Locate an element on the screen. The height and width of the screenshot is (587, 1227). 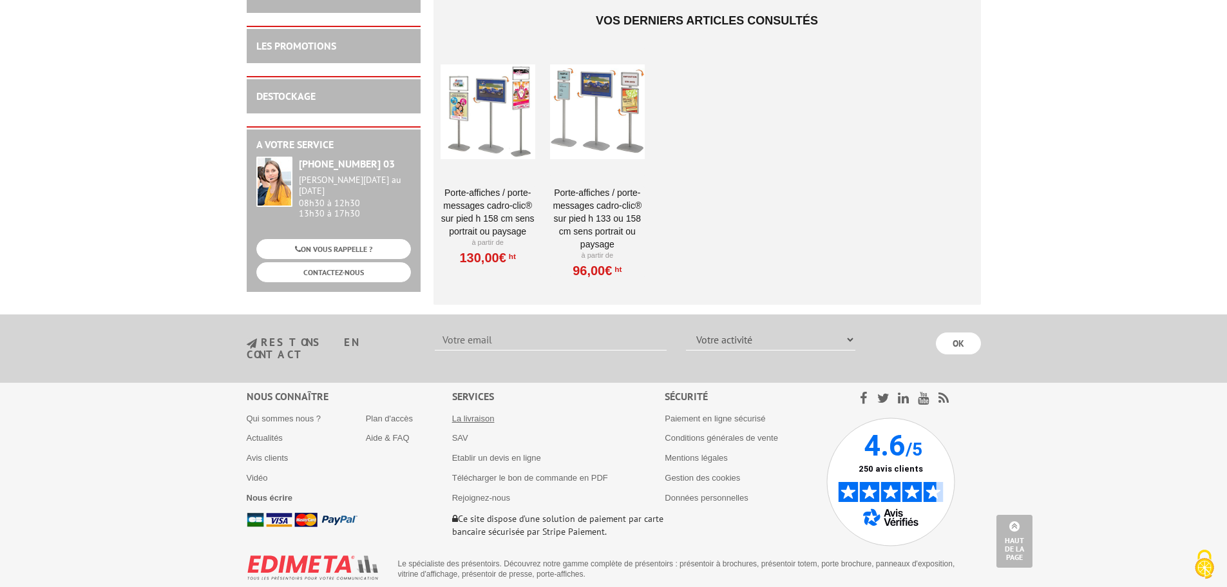
a: Rejoignez-nous is located at coordinates (481, 497).